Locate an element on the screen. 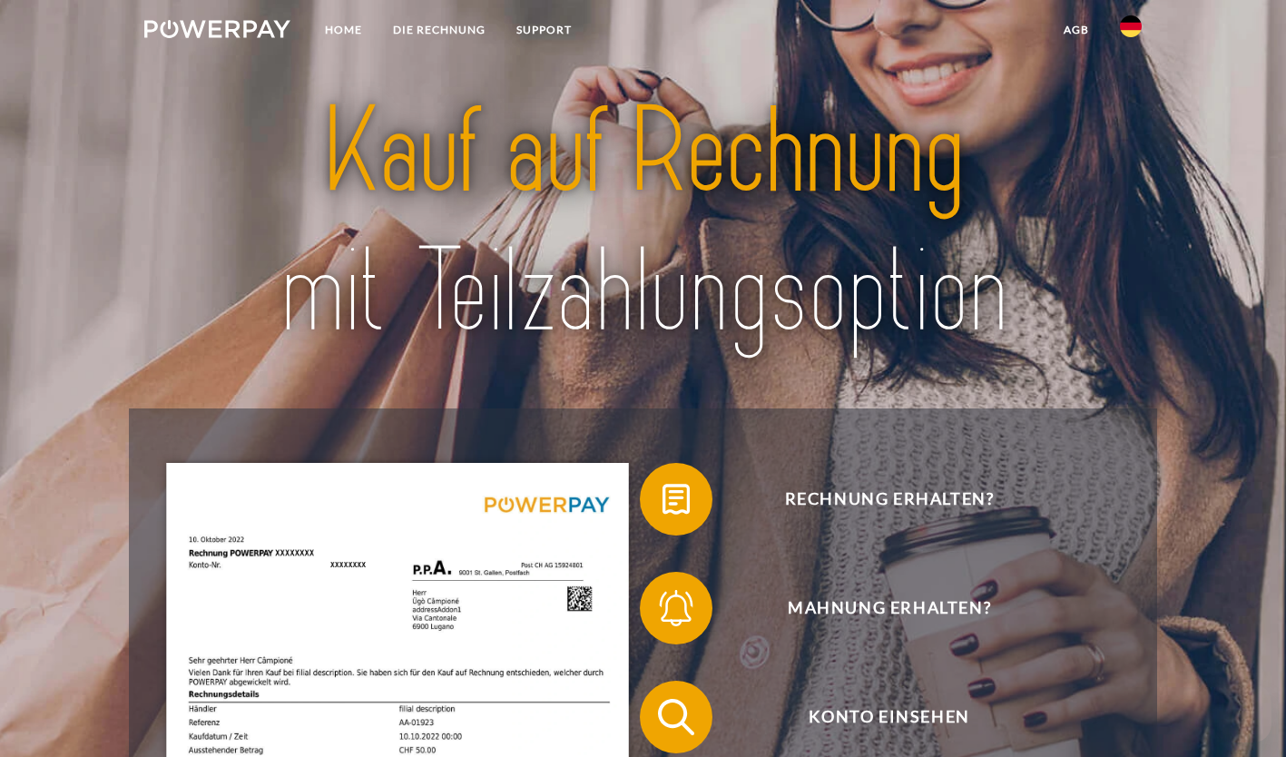 The image size is (1286, 757). a: Home is located at coordinates (343, 30).